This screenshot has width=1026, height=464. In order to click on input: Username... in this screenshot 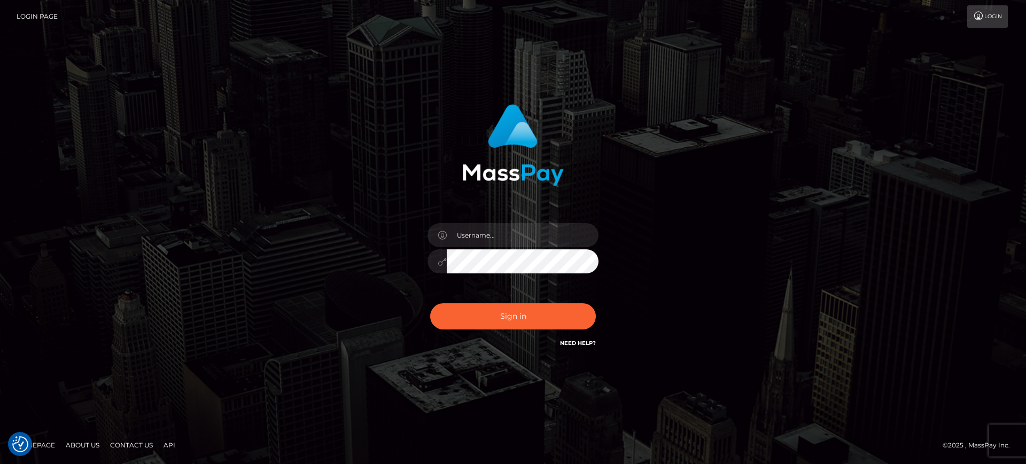, I will do `click(523, 235)`.